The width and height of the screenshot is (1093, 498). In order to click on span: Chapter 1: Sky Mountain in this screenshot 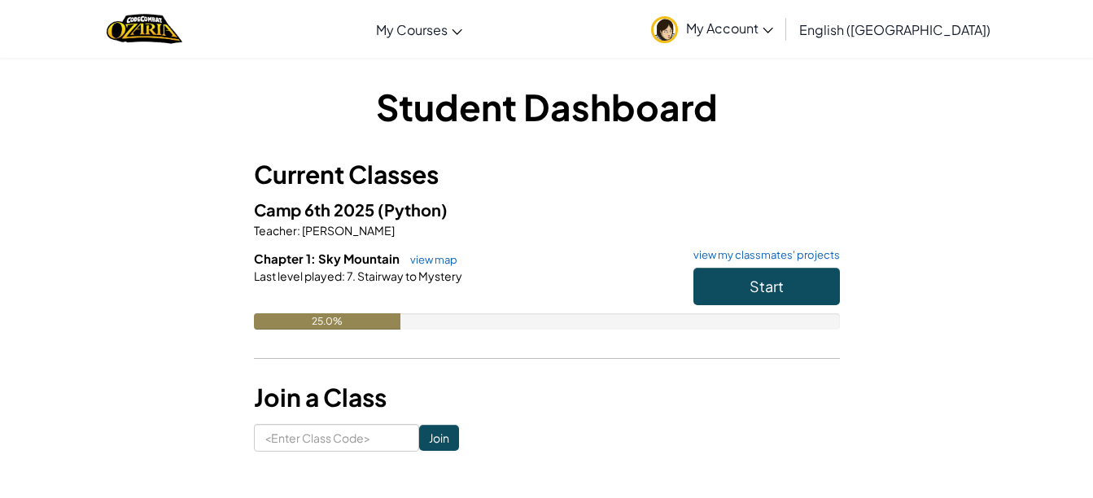, I will do `click(328, 258)`.